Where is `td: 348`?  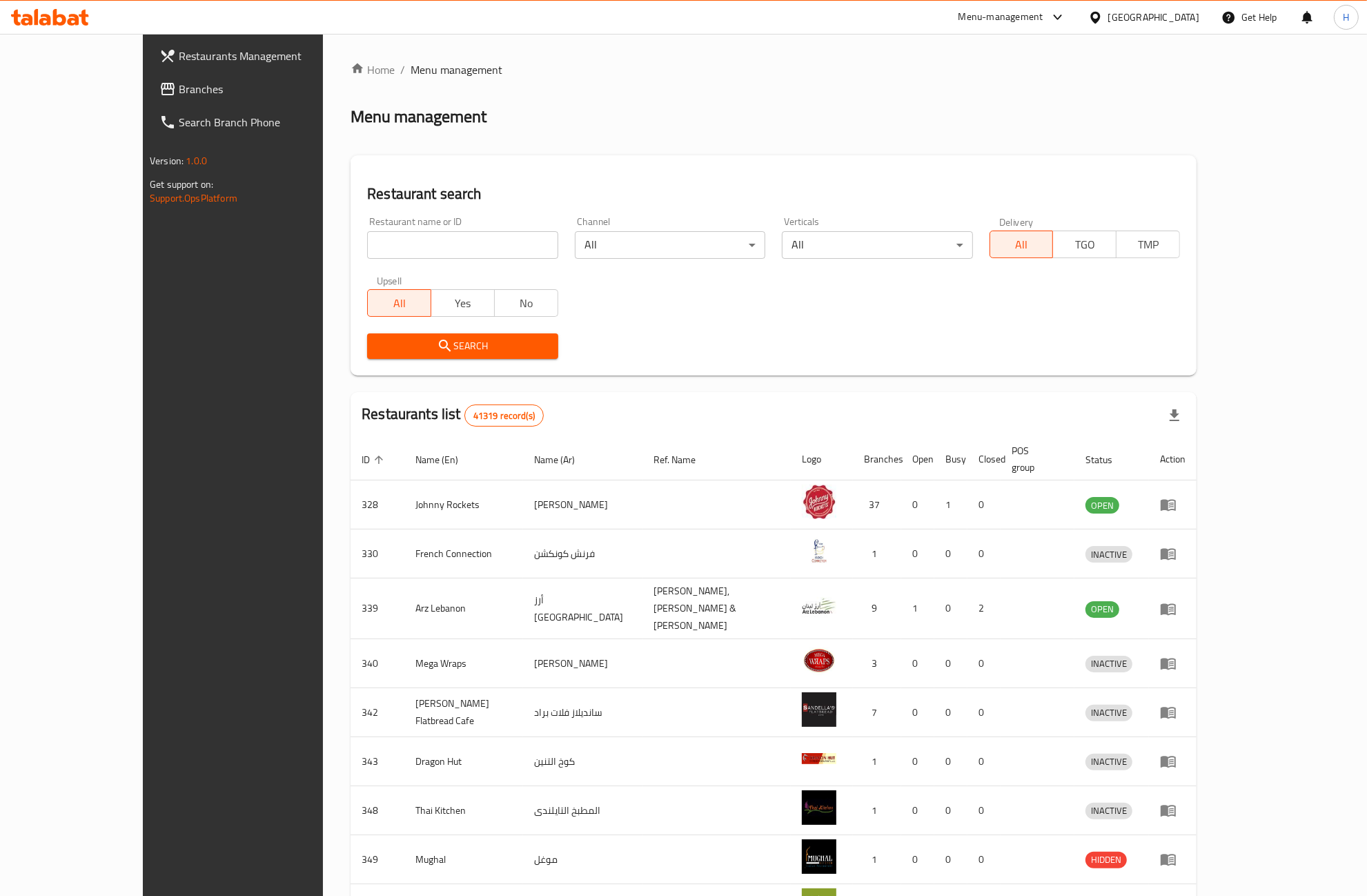 td: 348 is located at coordinates (378, 810).